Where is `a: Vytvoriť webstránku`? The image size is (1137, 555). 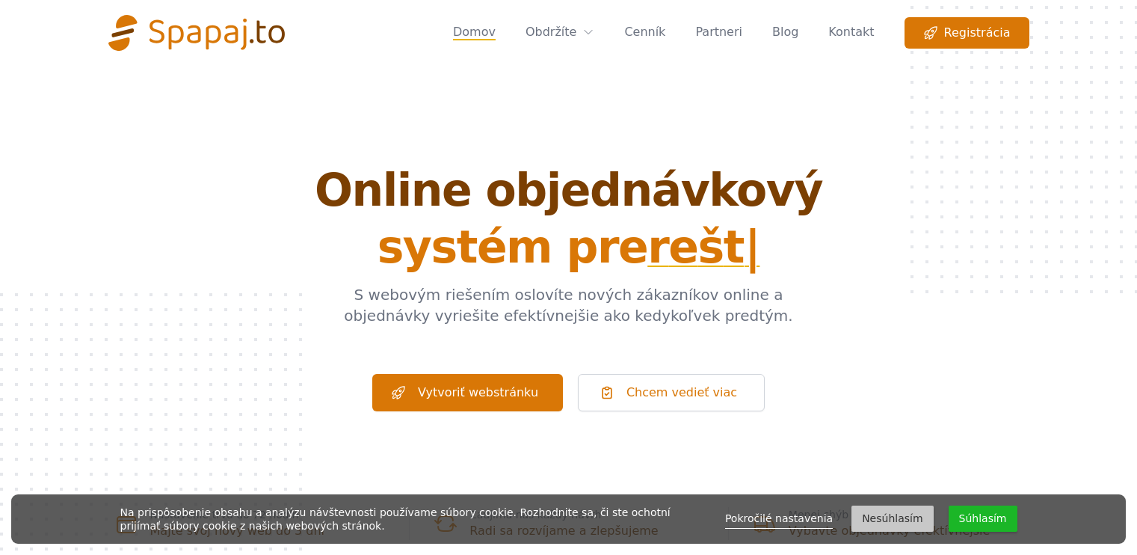
a: Vytvoriť webstránku is located at coordinates (467, 392).